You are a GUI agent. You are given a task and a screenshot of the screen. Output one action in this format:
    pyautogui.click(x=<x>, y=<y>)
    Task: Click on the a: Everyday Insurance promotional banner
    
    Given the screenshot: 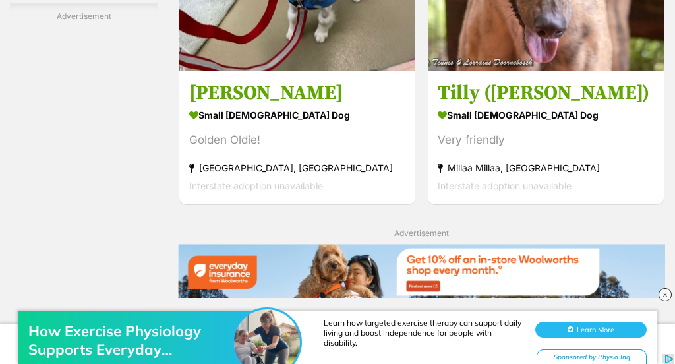 What is the action you would take?
    pyautogui.click(x=421, y=272)
    